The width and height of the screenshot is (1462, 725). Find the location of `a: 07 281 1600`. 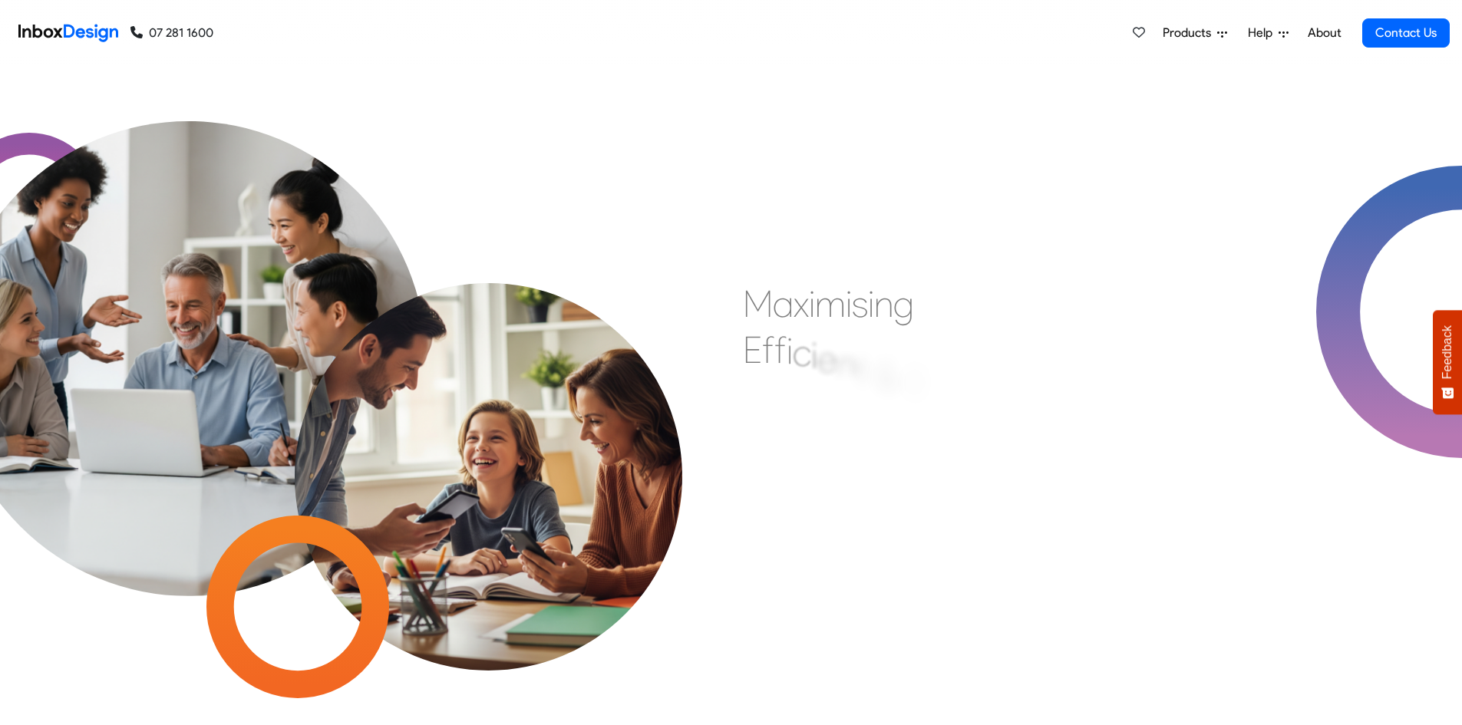

a: 07 281 1600 is located at coordinates (172, 33).